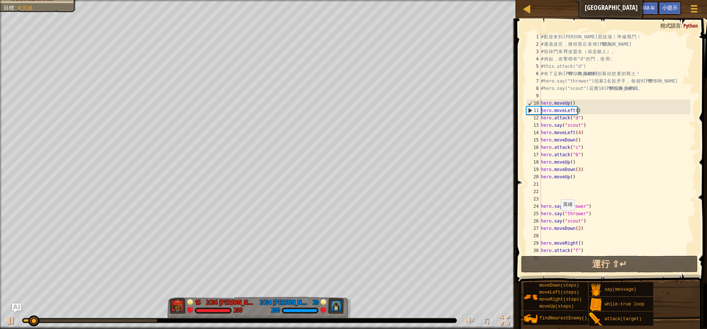 The height and width of the screenshot is (329, 707). I want to click on span: moveRight(steps), so click(560, 299).